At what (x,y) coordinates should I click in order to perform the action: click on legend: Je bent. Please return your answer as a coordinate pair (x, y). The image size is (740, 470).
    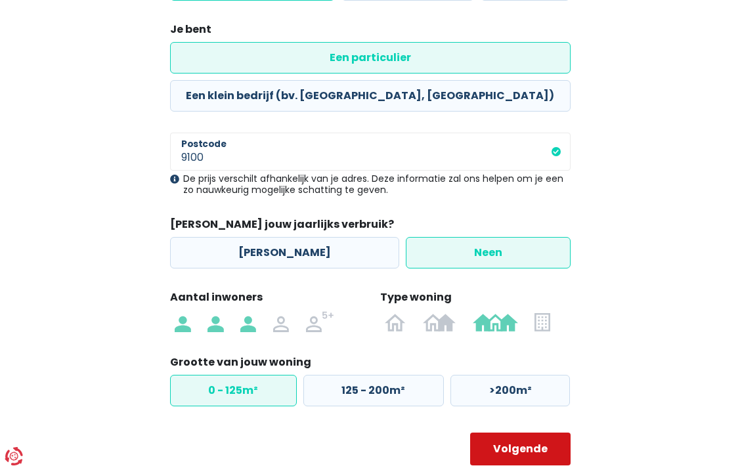
    Looking at the image, I should click on (370, 31).